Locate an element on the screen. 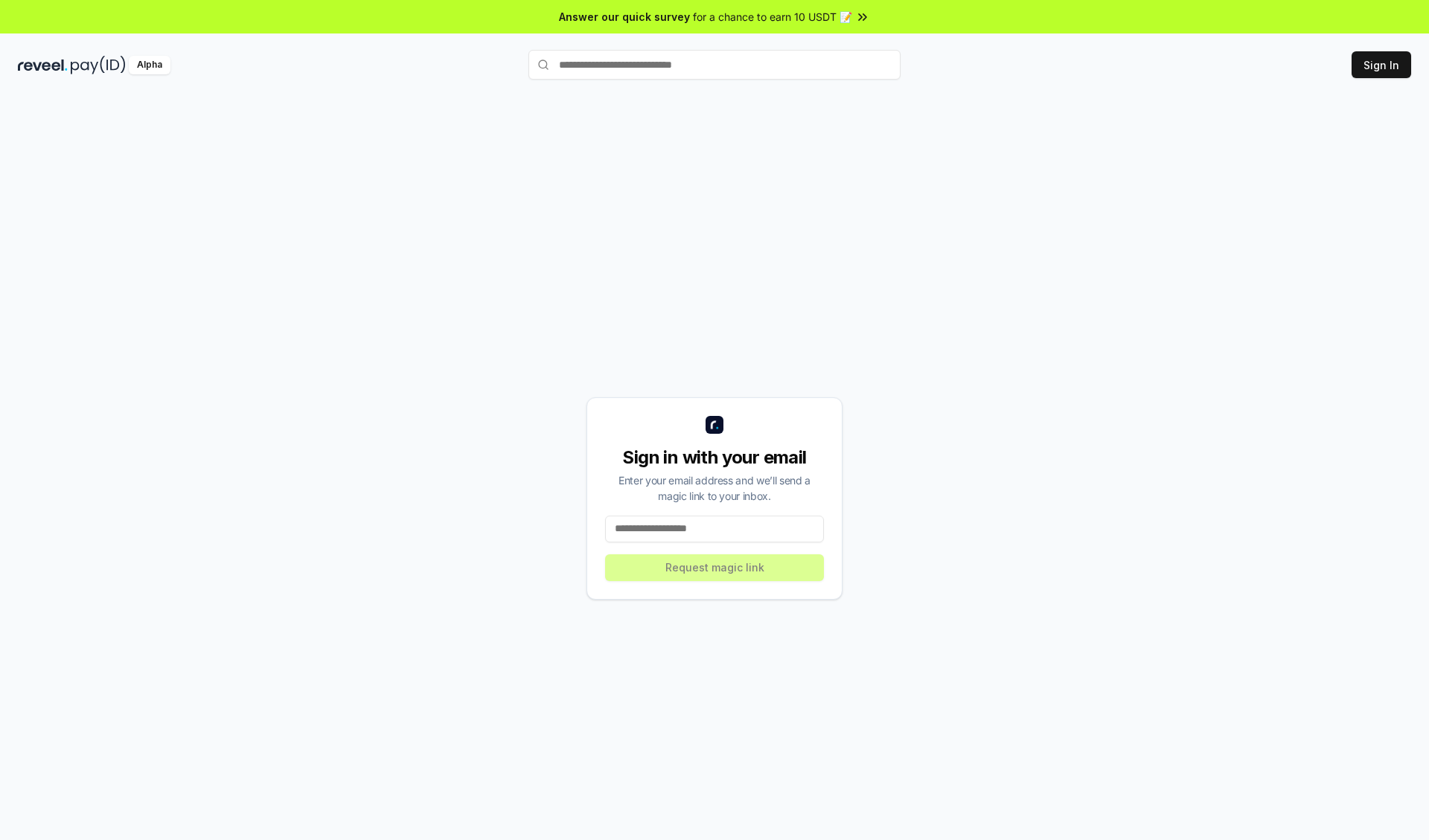  div: Alpha is located at coordinates (150, 65).